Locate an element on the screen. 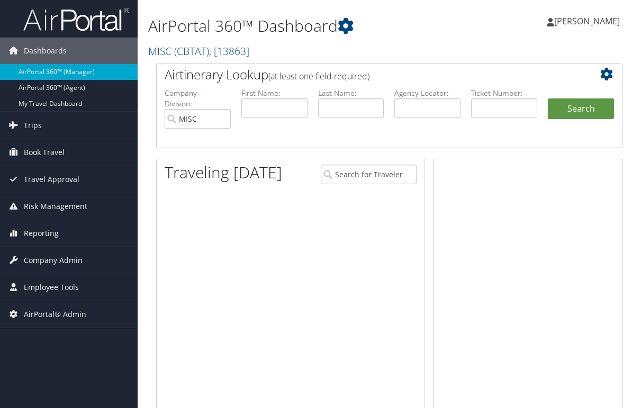  span: , [ 13863 ] is located at coordinates (229, 51).